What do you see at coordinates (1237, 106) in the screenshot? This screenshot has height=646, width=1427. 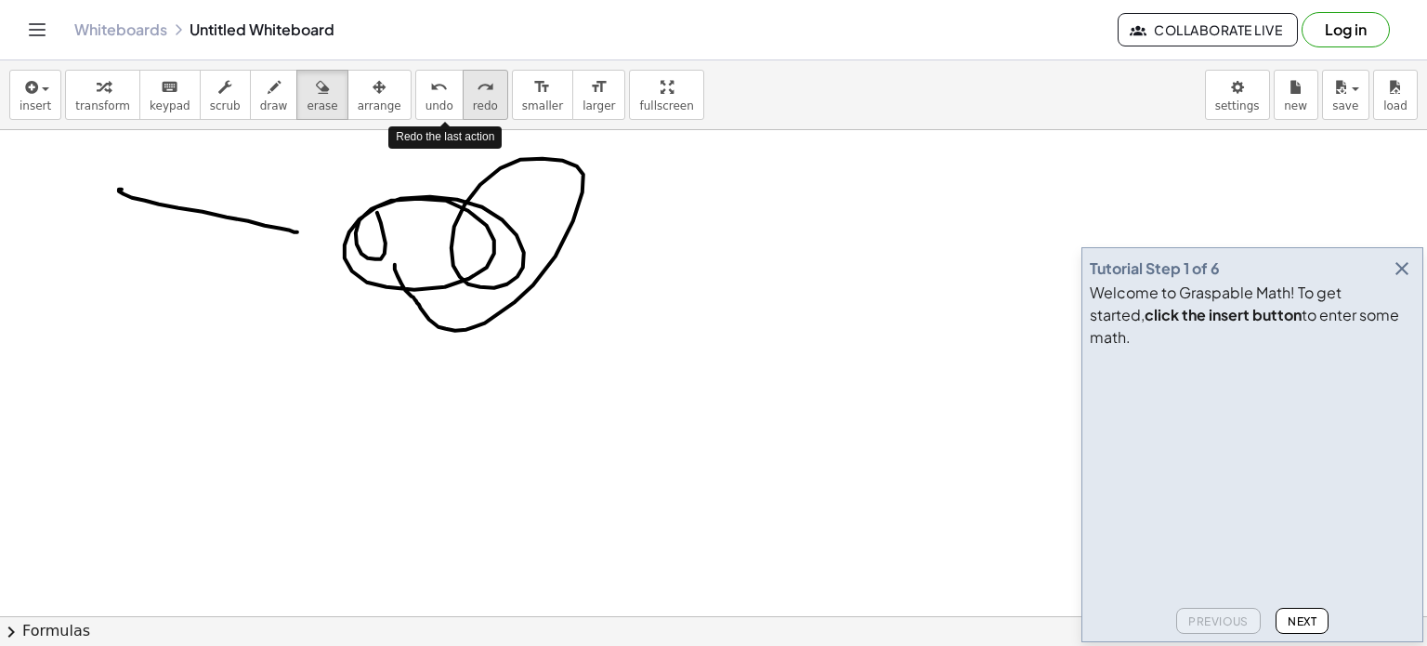 I see `span: settings` at bounding box center [1237, 106].